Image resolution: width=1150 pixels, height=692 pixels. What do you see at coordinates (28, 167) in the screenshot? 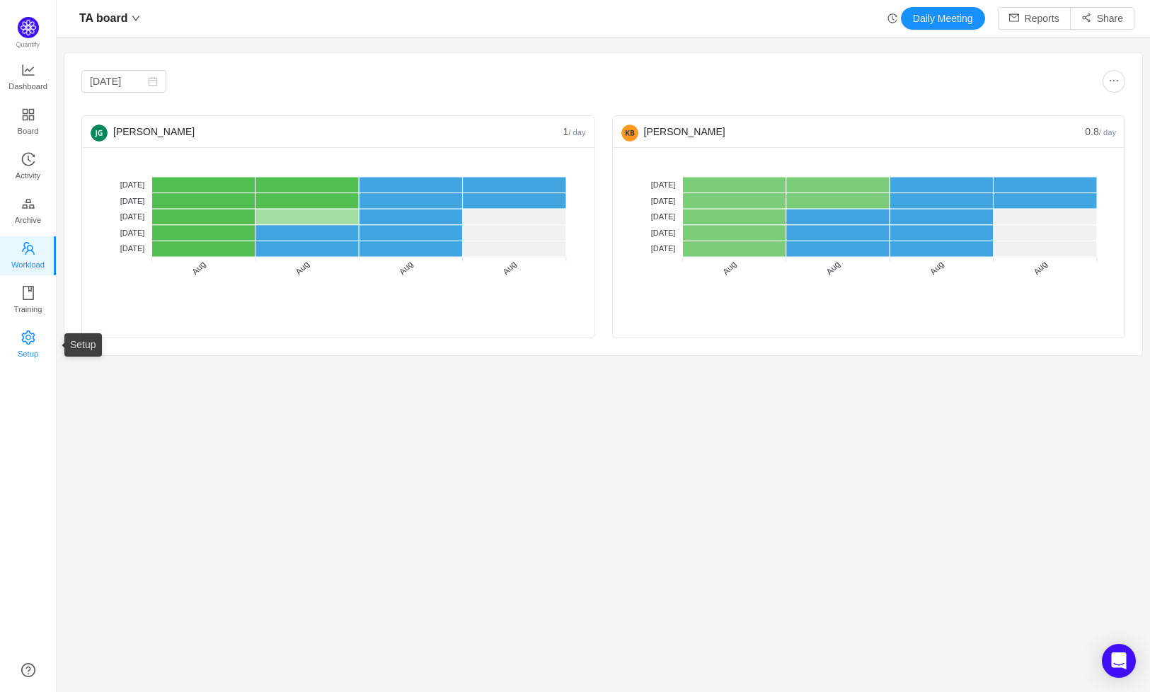
I see `a: Activity` at bounding box center [28, 167].